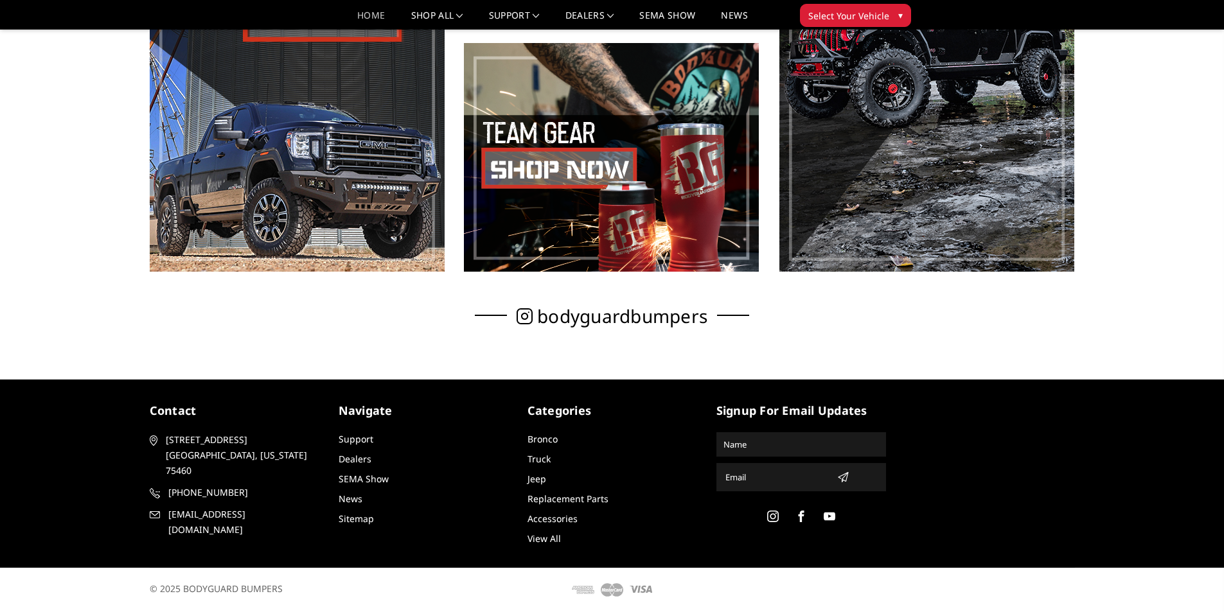 This screenshot has width=1224, height=612. What do you see at coordinates (849, 15) in the screenshot?
I see `span: Select Your Vehicle` at bounding box center [849, 15].